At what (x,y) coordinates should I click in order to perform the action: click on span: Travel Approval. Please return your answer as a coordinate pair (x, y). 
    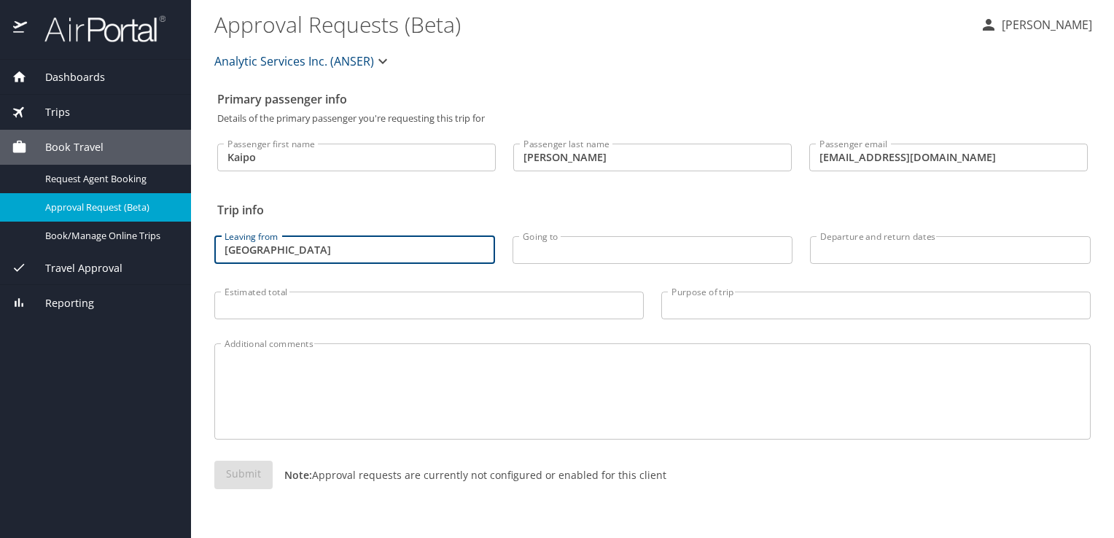
    Looking at the image, I should click on (74, 268).